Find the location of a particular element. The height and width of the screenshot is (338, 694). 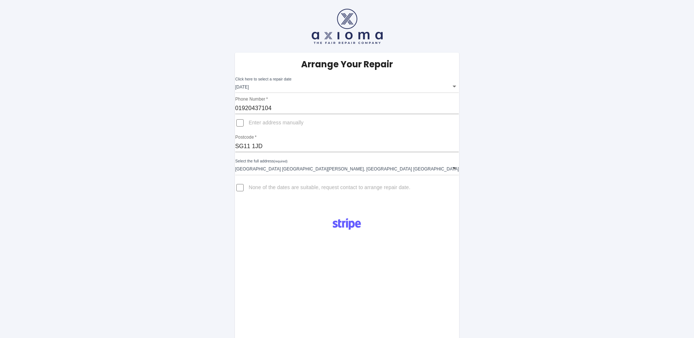

label: Select the full address is located at coordinates (261, 161).